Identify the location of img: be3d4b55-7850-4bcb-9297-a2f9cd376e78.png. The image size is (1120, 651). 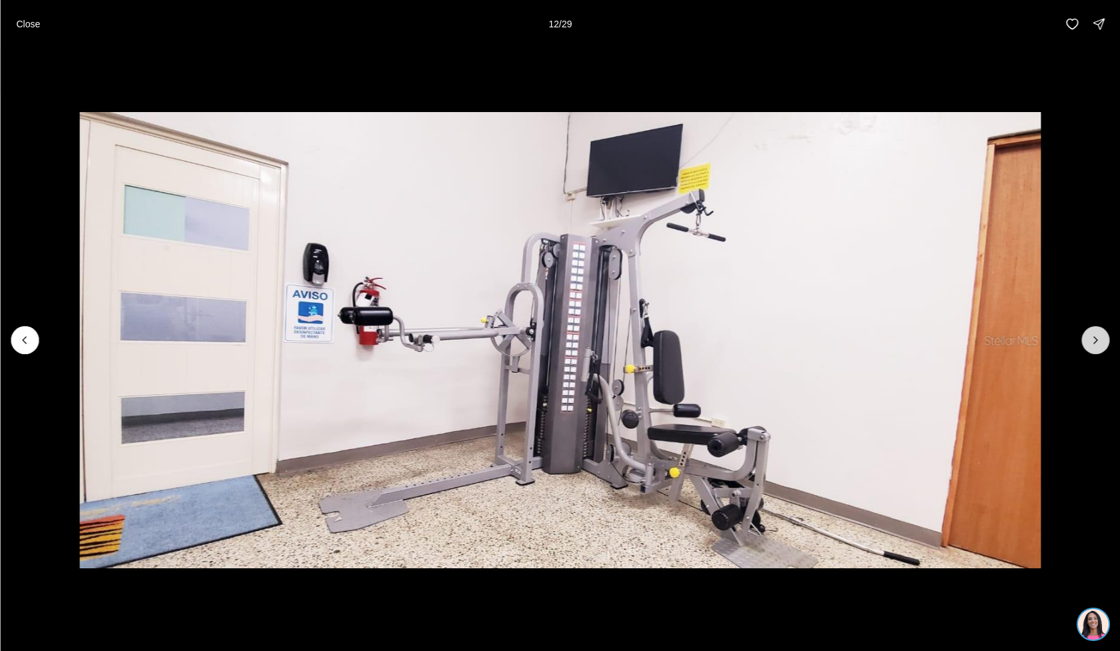
(23, 23).